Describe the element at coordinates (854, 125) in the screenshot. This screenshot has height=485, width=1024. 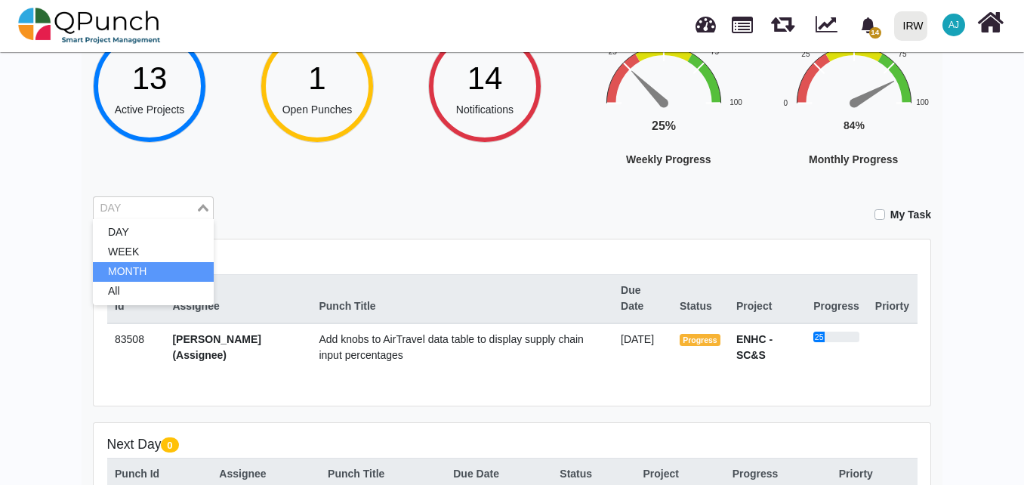
I see `text: 84%` at that location.